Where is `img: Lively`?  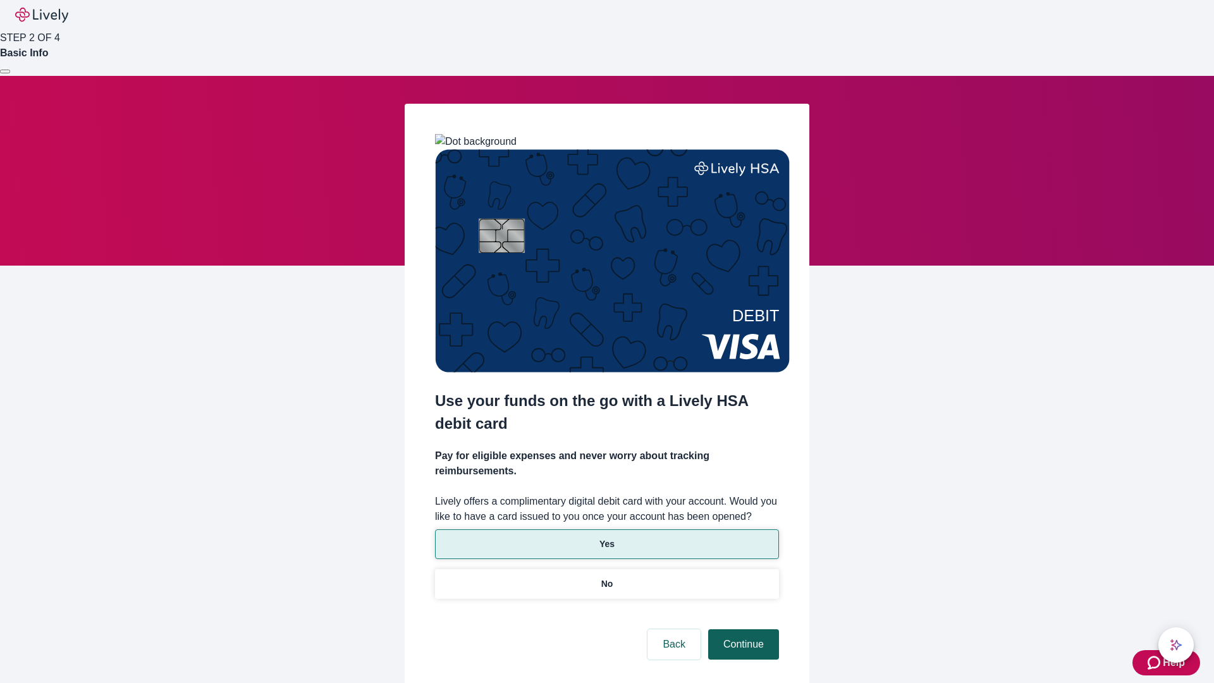
img: Lively is located at coordinates (42, 15).